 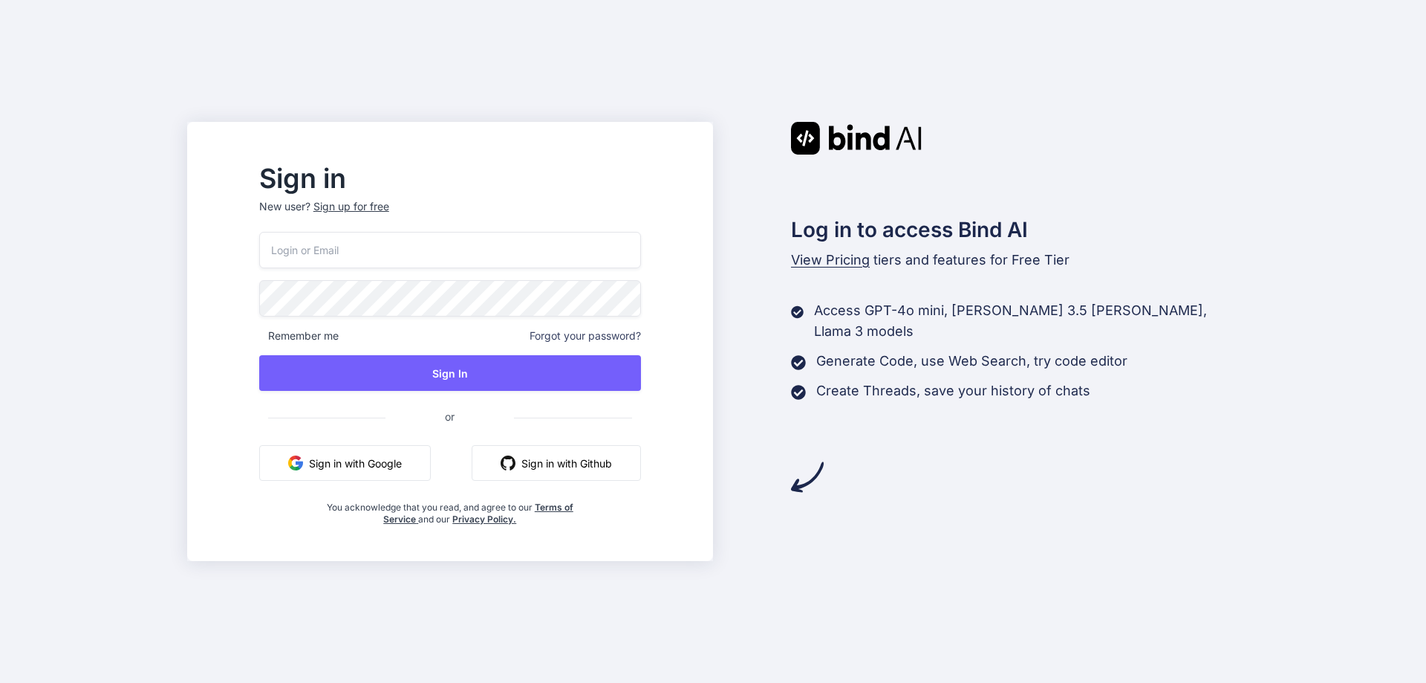 I want to click on button: Sign in with Google, so click(x=345, y=463).